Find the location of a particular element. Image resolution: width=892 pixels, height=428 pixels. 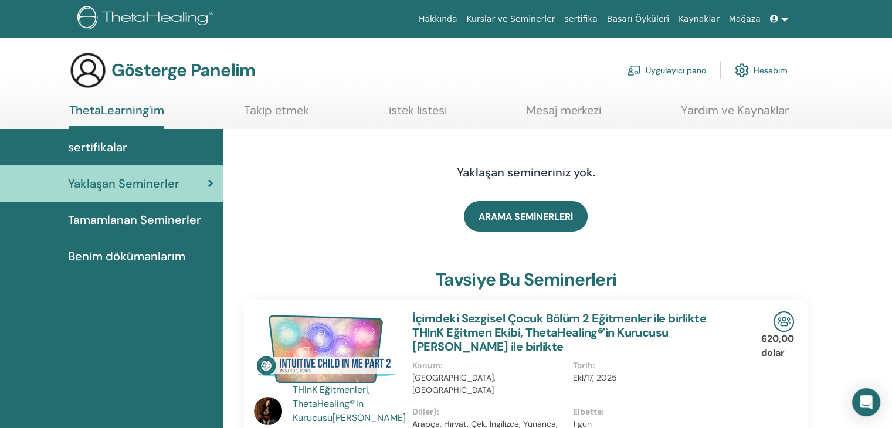

a: Uygulayıcı pano is located at coordinates (666, 70).